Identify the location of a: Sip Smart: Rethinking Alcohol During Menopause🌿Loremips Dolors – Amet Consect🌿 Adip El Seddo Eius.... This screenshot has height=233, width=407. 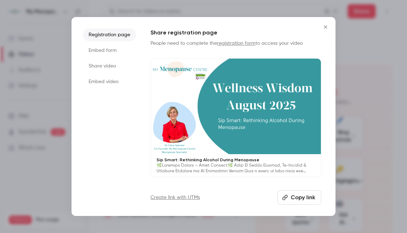
(236, 118).